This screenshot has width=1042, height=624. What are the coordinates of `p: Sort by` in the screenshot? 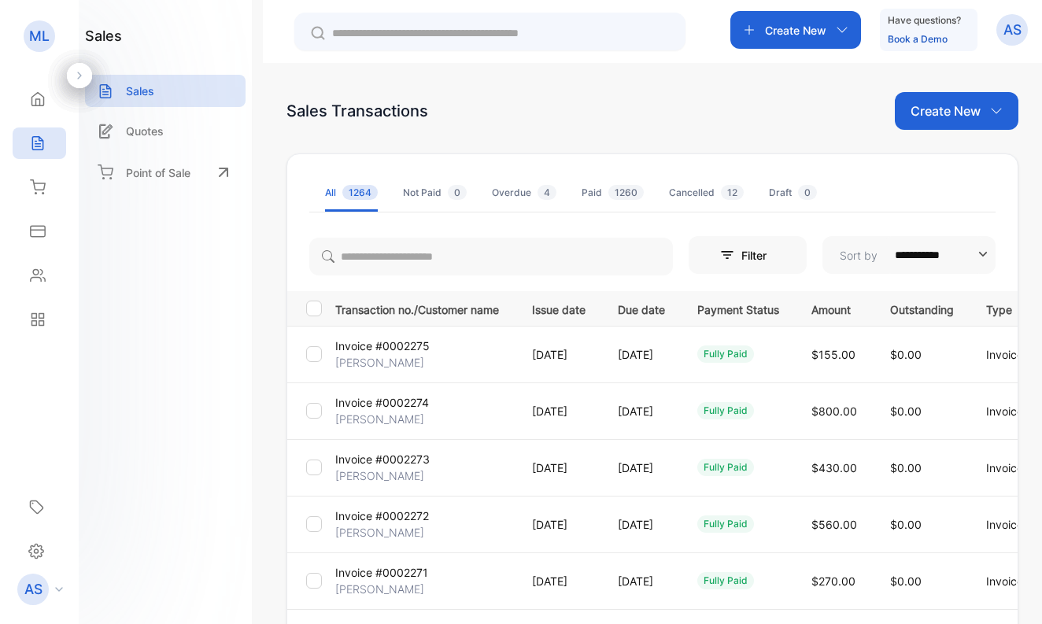 It's located at (858, 255).